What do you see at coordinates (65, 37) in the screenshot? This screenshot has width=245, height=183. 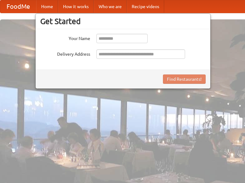 I see `label: Your Name` at bounding box center [65, 37].